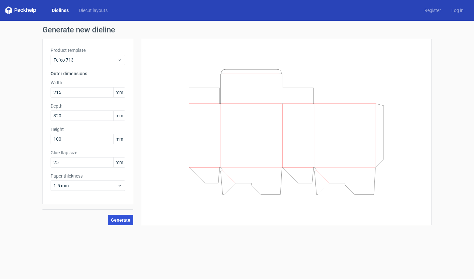 This screenshot has width=474, height=279. Describe the element at coordinates (60, 10) in the screenshot. I see `a: Dielines` at that location.